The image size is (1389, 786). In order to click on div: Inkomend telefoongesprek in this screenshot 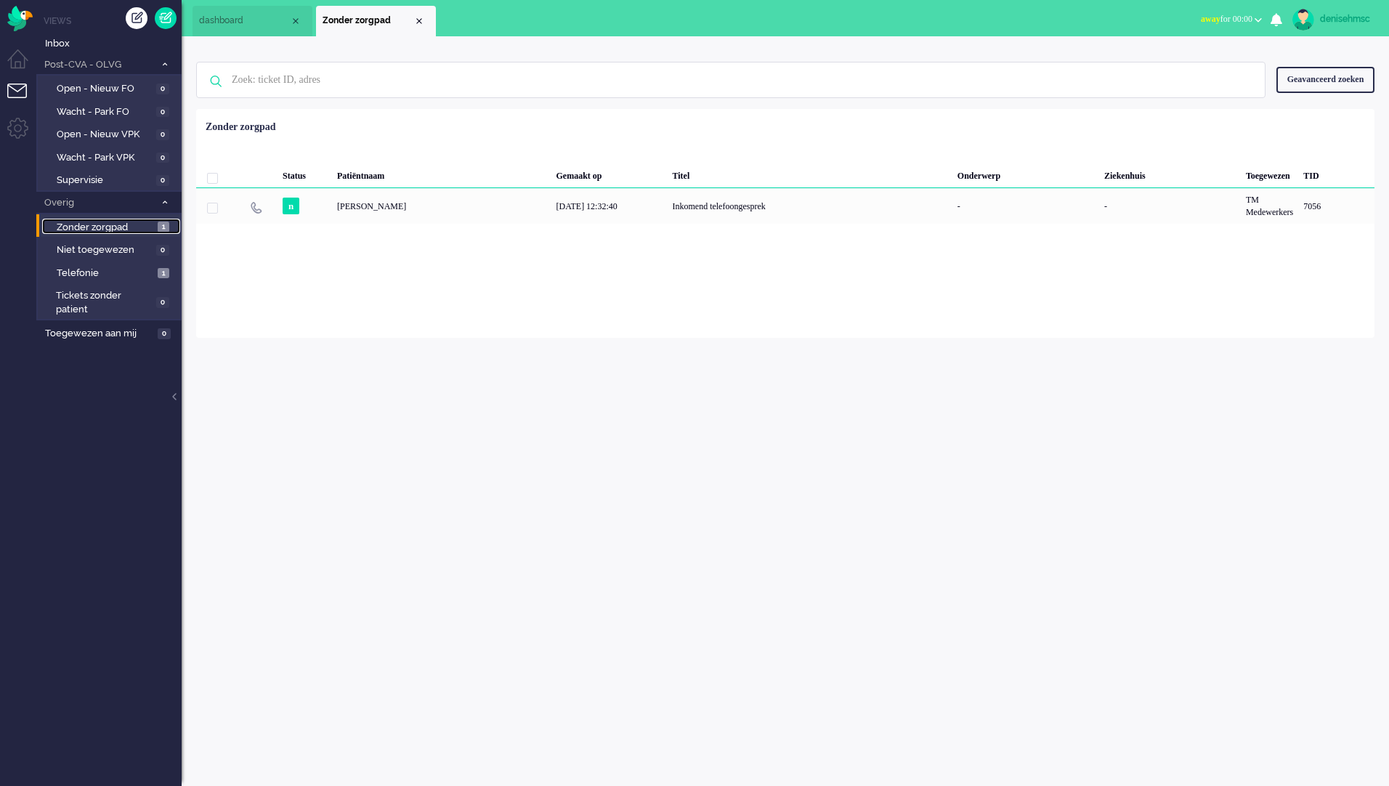, I will do `click(809, 206)`.